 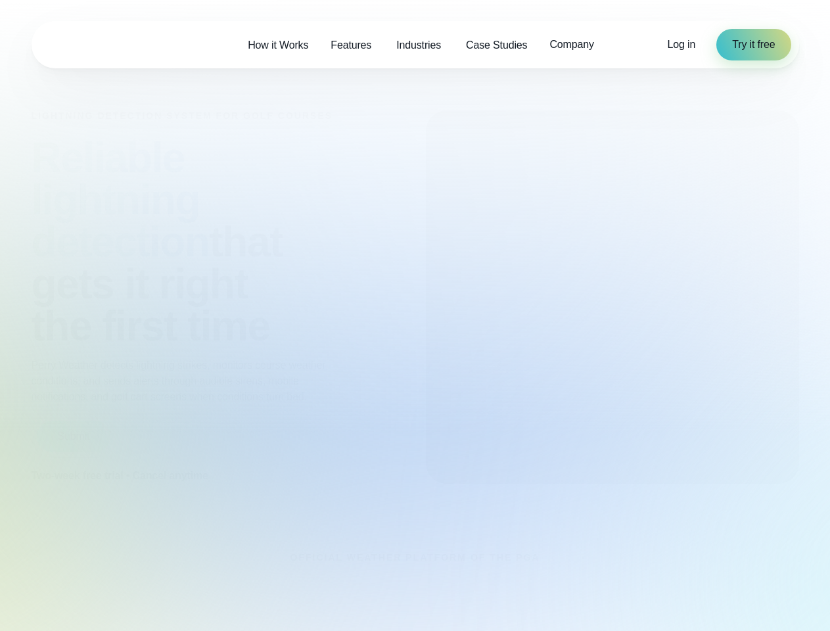 What do you see at coordinates (496, 45) in the screenshot?
I see `span: Case Studies` at bounding box center [496, 45].